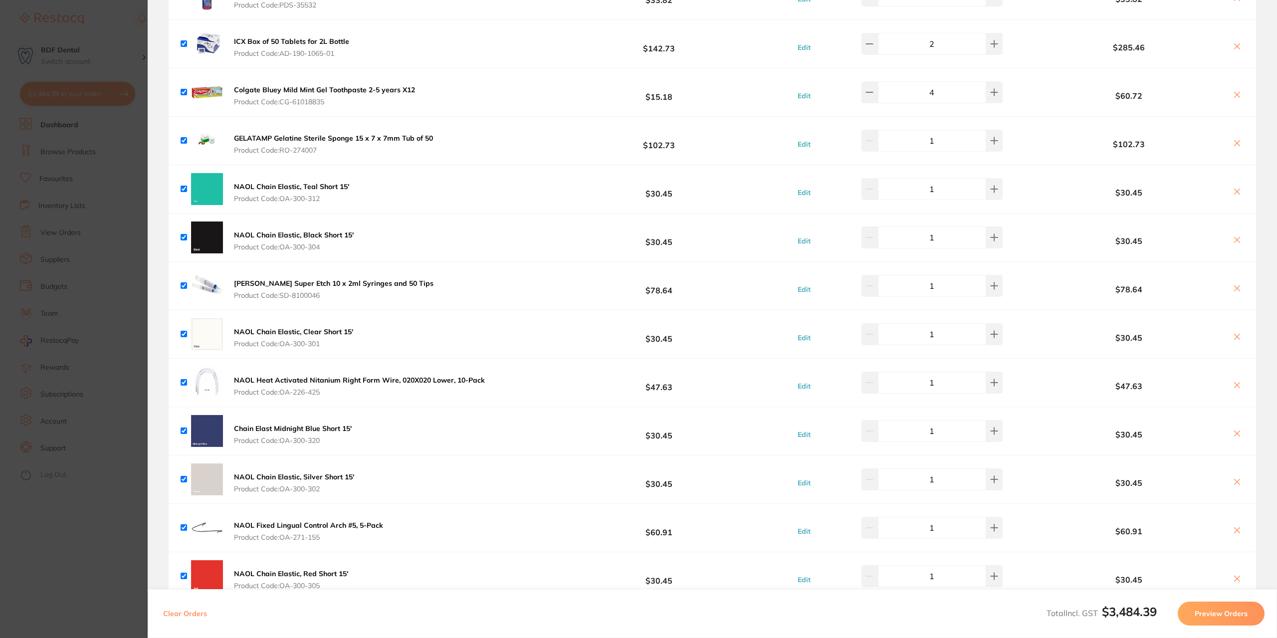 The width and height of the screenshot is (1277, 638). Describe the element at coordinates (345, 5) in the screenshot. I see `span: Product Code: PDS-35532` at that location.